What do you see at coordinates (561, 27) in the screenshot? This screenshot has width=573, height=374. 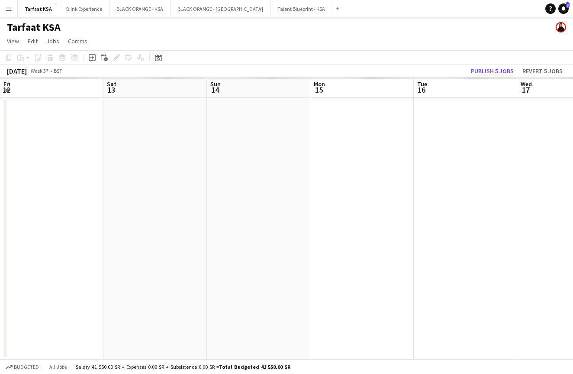 I see `app-user-avatar: Bashayr AlSubaie` at bounding box center [561, 27].